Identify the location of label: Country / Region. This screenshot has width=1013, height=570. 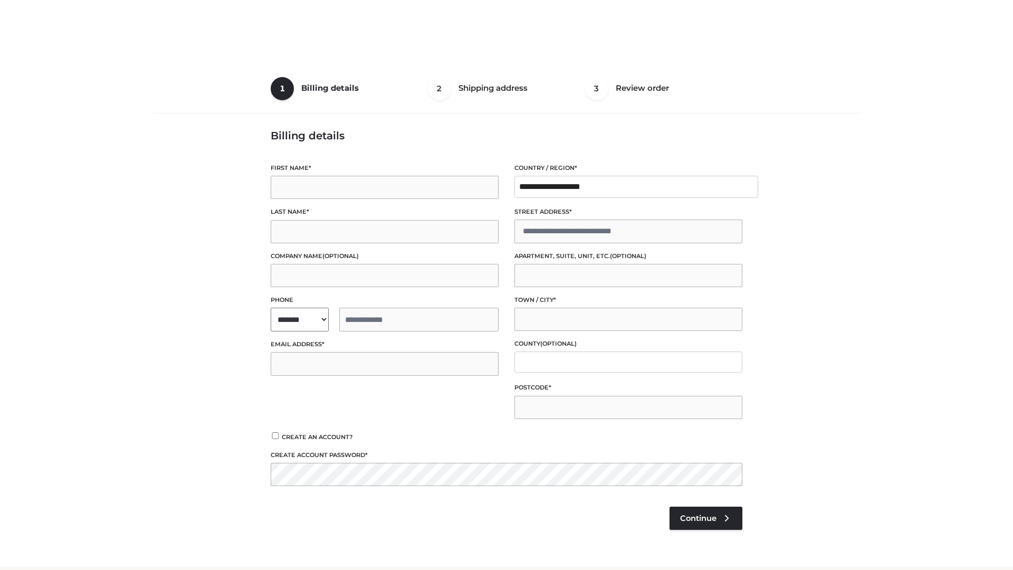
(628, 168).